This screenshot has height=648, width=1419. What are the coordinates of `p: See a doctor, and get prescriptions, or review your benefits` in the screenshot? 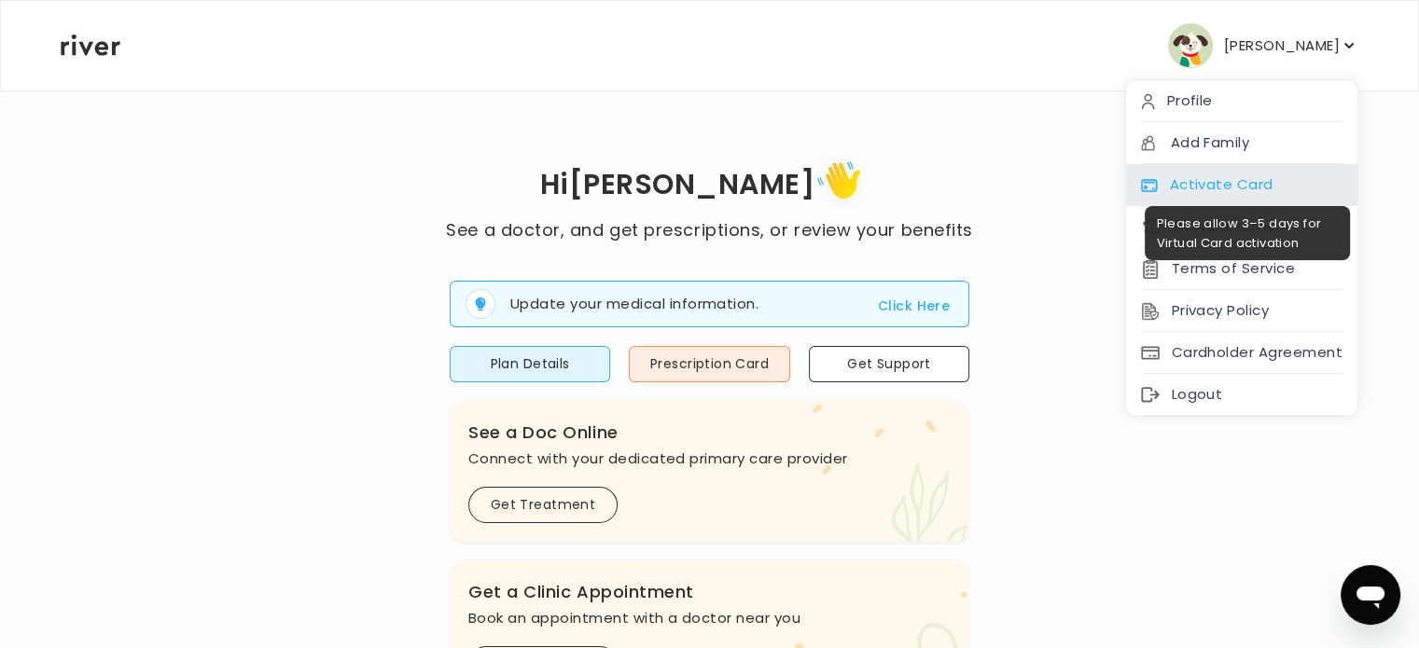 It's located at (709, 230).